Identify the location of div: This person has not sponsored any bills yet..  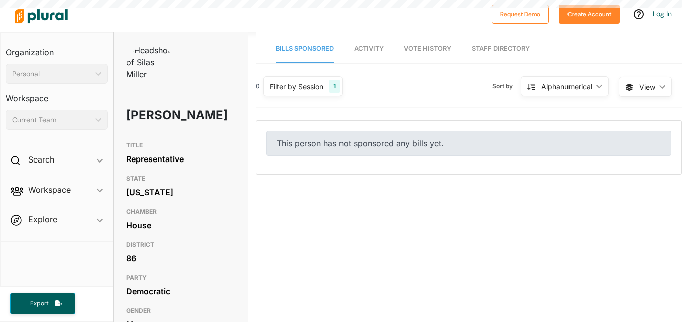
(468, 144).